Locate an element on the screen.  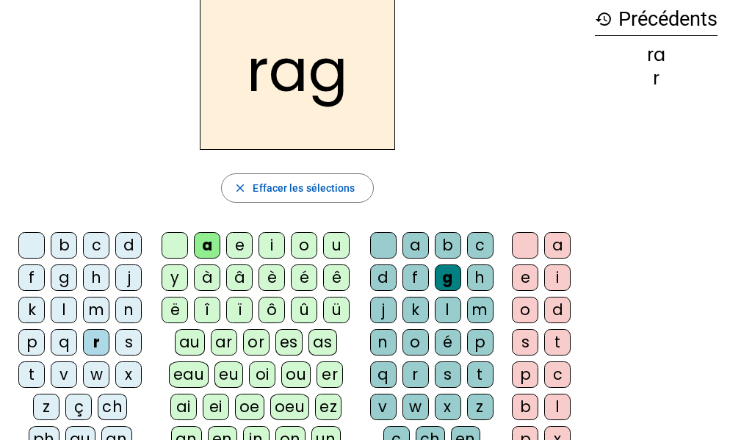
div: eu is located at coordinates (229, 375).